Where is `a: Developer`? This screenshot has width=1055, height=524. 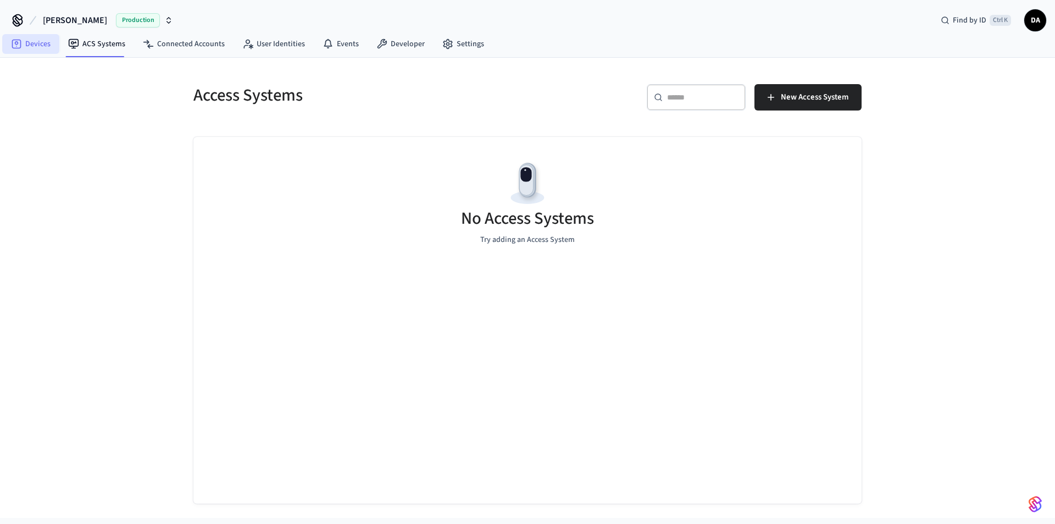
a: Developer is located at coordinates (400, 44).